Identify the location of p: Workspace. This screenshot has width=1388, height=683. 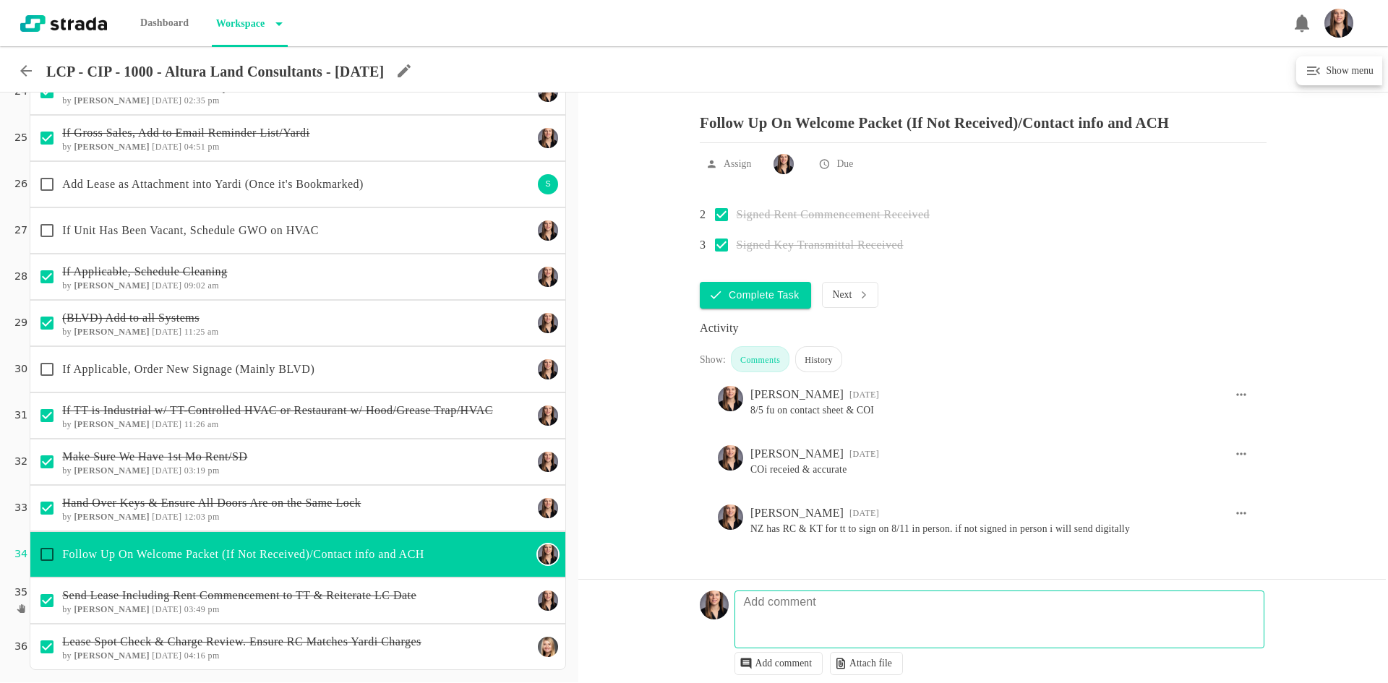
(239, 24).